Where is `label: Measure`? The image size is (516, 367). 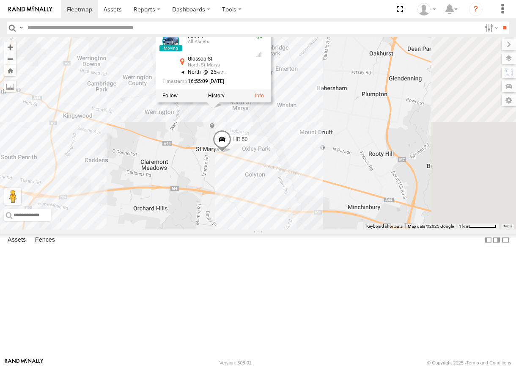
label: Measure is located at coordinates (10, 86).